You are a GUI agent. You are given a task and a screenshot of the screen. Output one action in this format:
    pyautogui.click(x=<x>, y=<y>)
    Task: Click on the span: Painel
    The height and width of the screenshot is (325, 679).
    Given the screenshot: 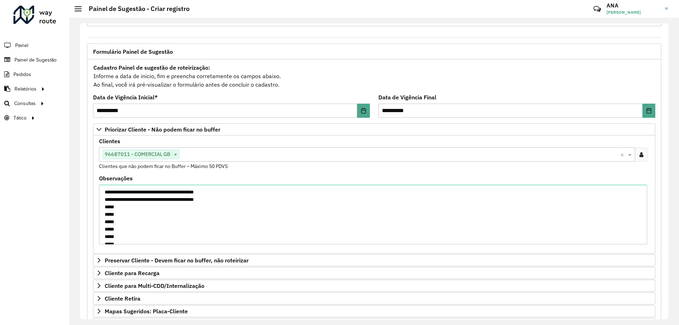 What is the action you would take?
    pyautogui.click(x=22, y=45)
    